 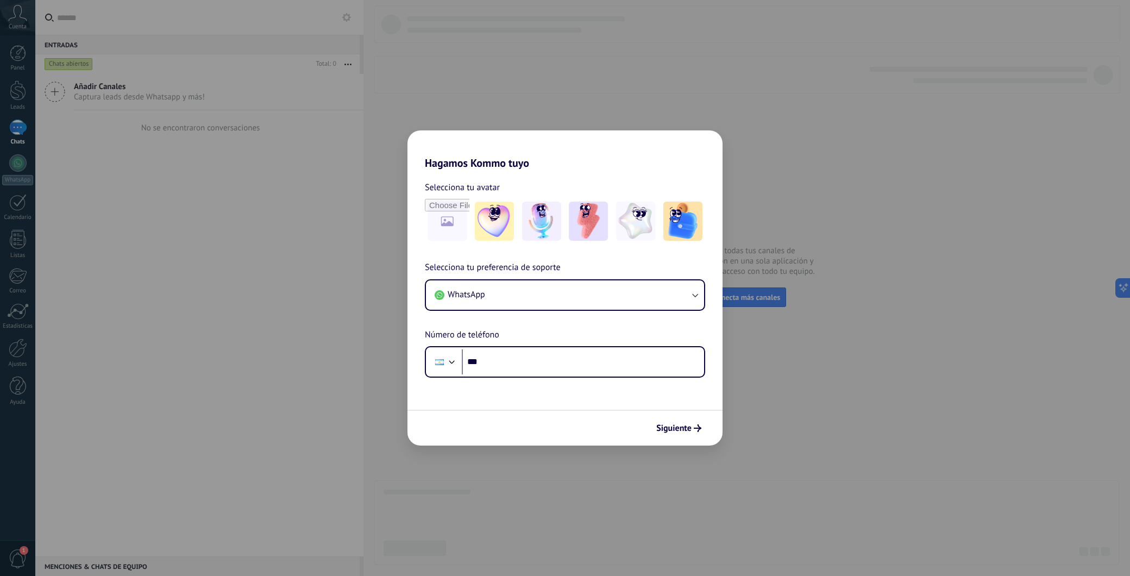 I want to click on div: Argentina: + 54, so click(x=440, y=362).